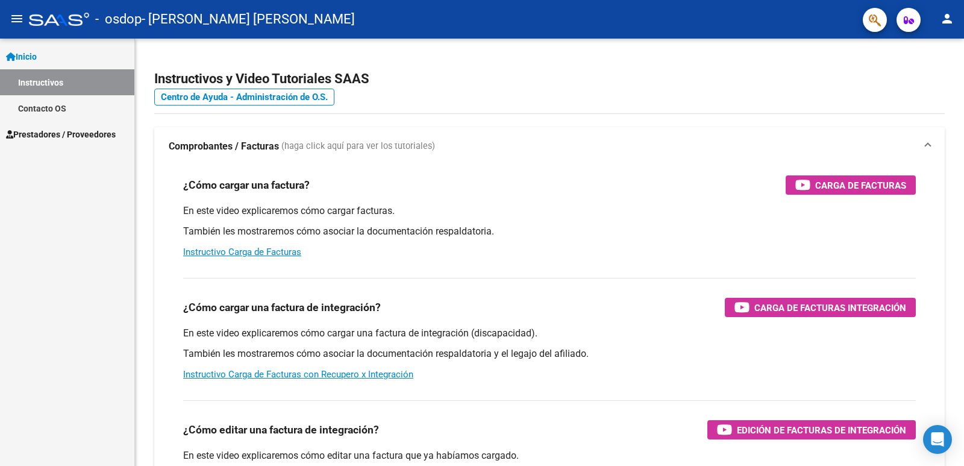  Describe the element at coordinates (17, 19) in the screenshot. I see `mat-icon: menu` at that location.